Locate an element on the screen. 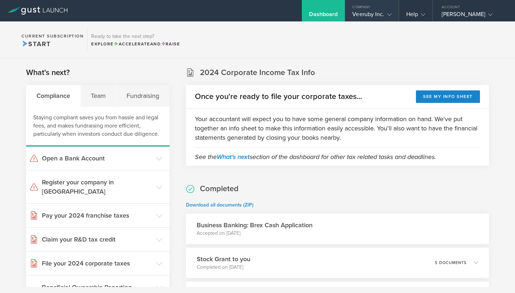 This screenshot has height=293, width=515. p: Your accountant will expect you to have some general company information on hand. We've put toget... is located at coordinates (337, 128).